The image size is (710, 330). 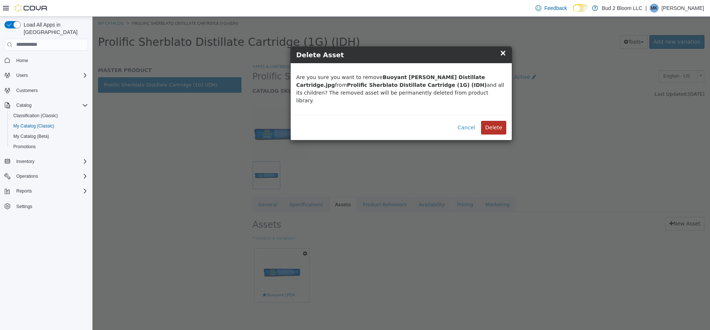 What do you see at coordinates (46, 90) in the screenshot?
I see `button: Customers` at bounding box center [46, 90].